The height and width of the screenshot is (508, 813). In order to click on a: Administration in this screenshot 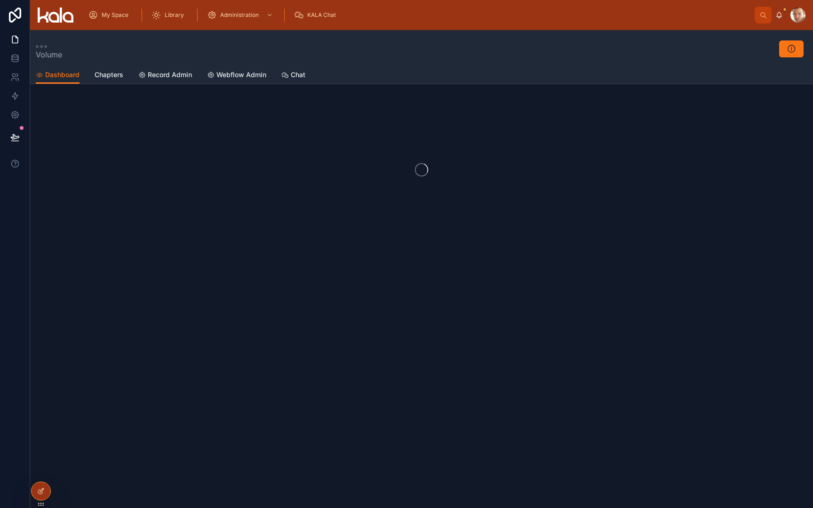, I will do `click(241, 15)`.